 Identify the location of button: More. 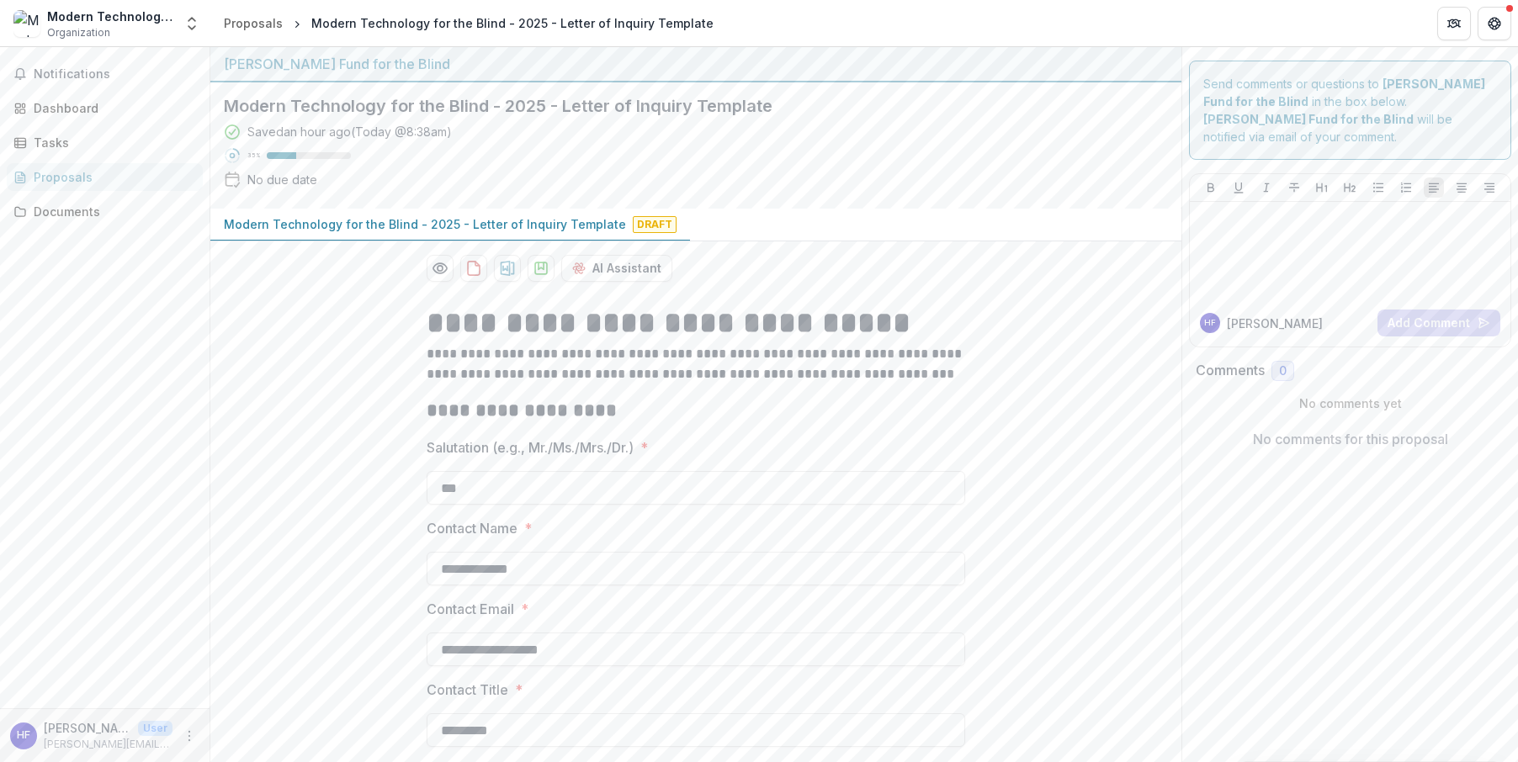
(189, 736).